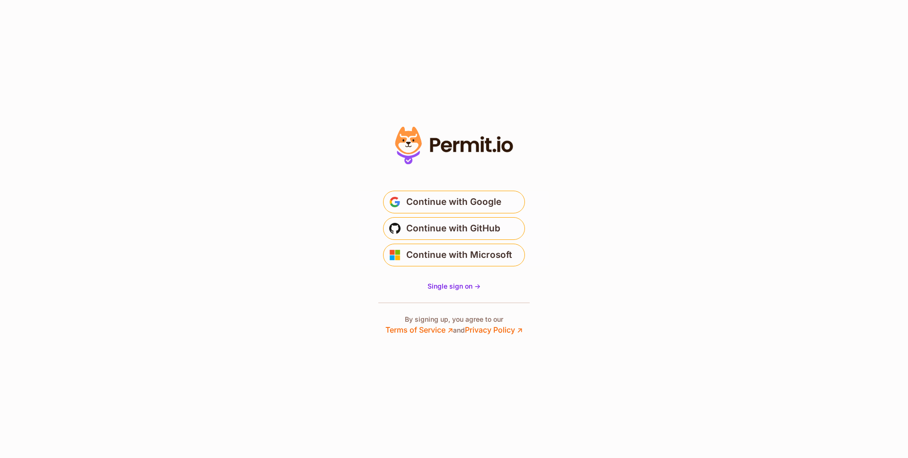 This screenshot has height=458, width=908. Describe the element at coordinates (454, 325) in the screenshot. I see `p: By signing up, you agree to our and` at that location.